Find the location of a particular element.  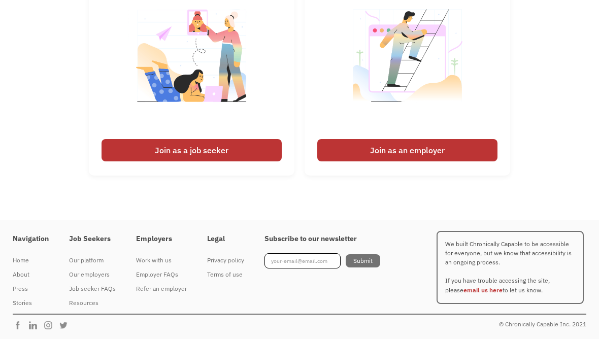

form: Footer Newsletter is located at coordinates (322, 261).